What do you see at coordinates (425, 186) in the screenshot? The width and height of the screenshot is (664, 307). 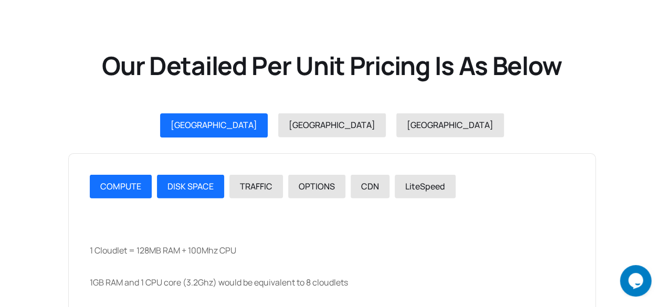 I see `span: LiteSpeed` at bounding box center [425, 186].